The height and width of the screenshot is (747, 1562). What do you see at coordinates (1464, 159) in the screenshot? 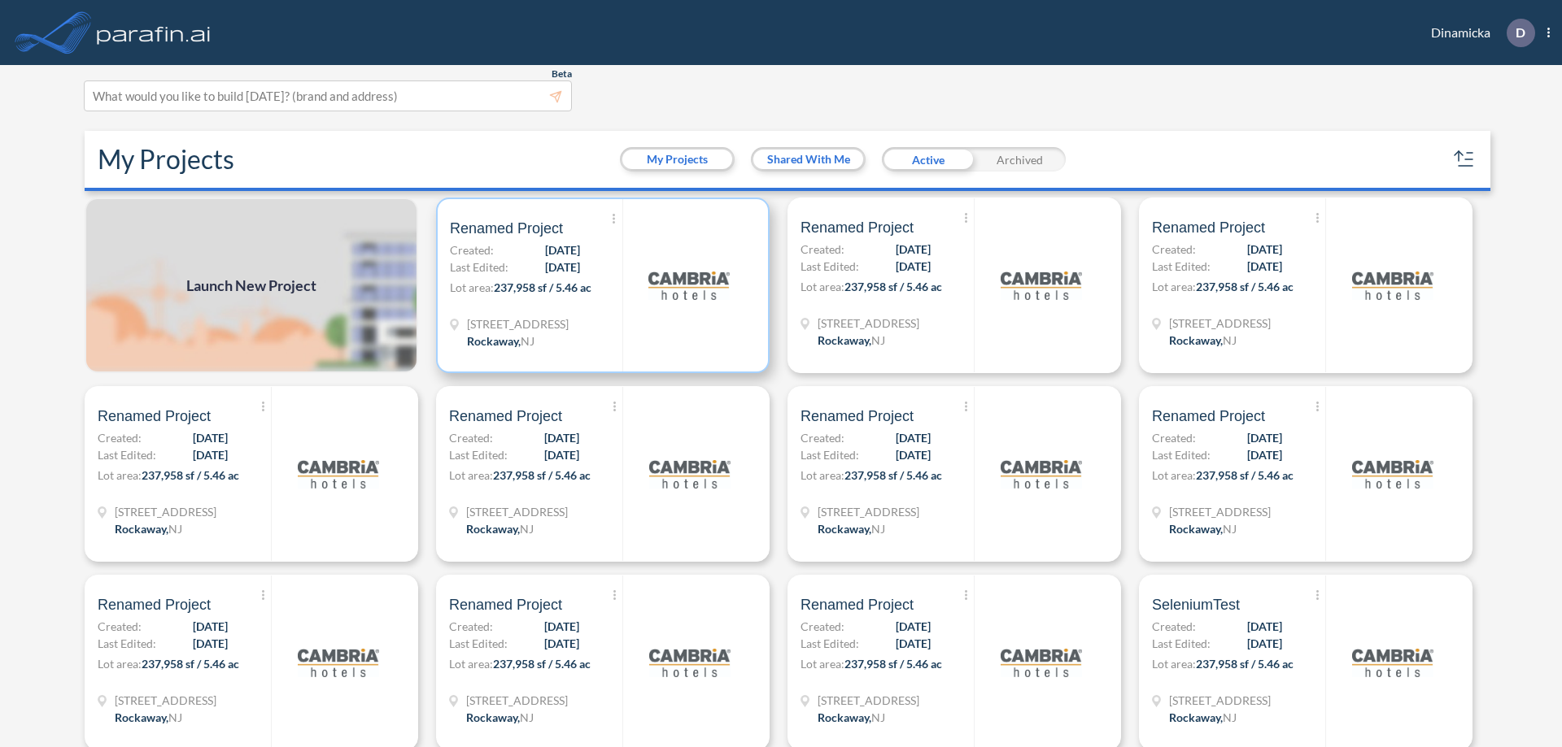
I see `button: sort` at bounding box center [1464, 159].